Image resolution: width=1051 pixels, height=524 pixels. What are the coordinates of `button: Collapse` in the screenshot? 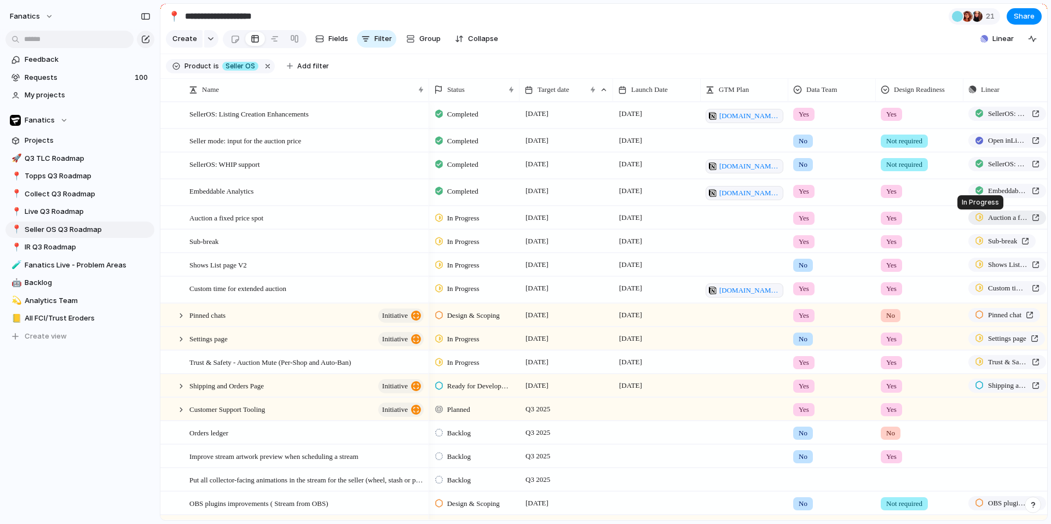 It's located at (476, 39).